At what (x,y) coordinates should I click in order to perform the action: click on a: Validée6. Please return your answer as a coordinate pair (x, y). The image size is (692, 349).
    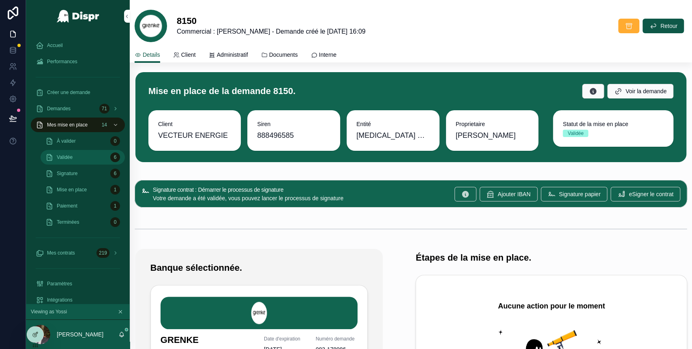
    Looking at the image, I should click on (83, 157).